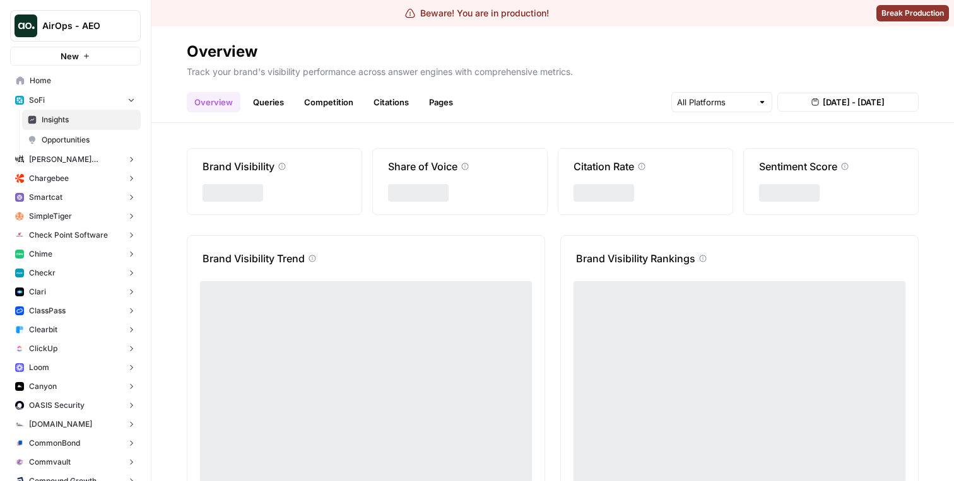  I want to click on img: AirOps - AEO Logo, so click(26, 26).